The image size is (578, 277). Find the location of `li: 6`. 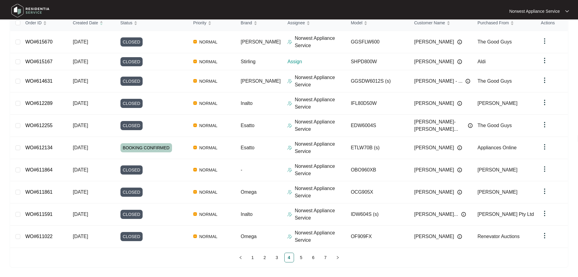

li: 6 is located at coordinates (314, 257).